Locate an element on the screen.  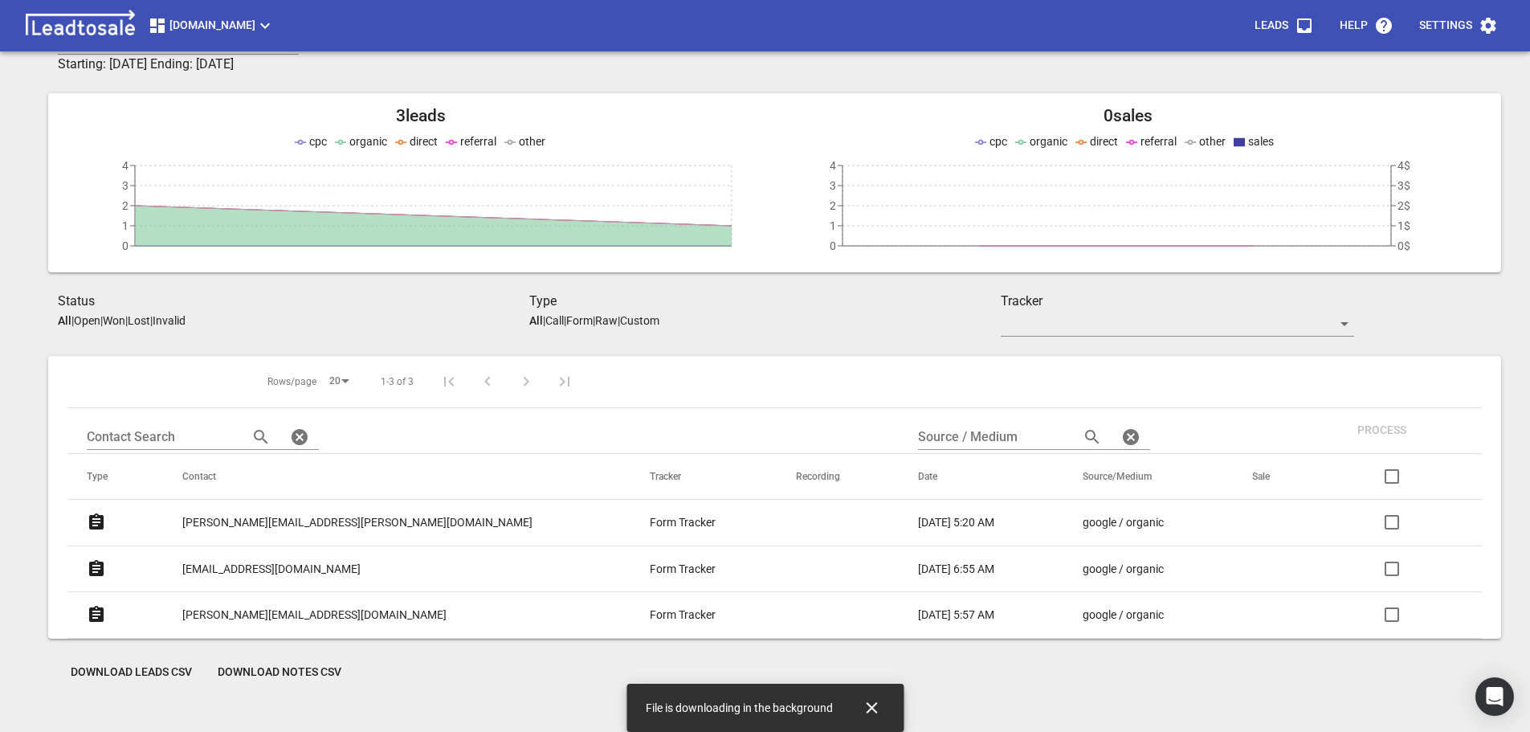
div: Open Intercom Messenger is located at coordinates (1495, 696).